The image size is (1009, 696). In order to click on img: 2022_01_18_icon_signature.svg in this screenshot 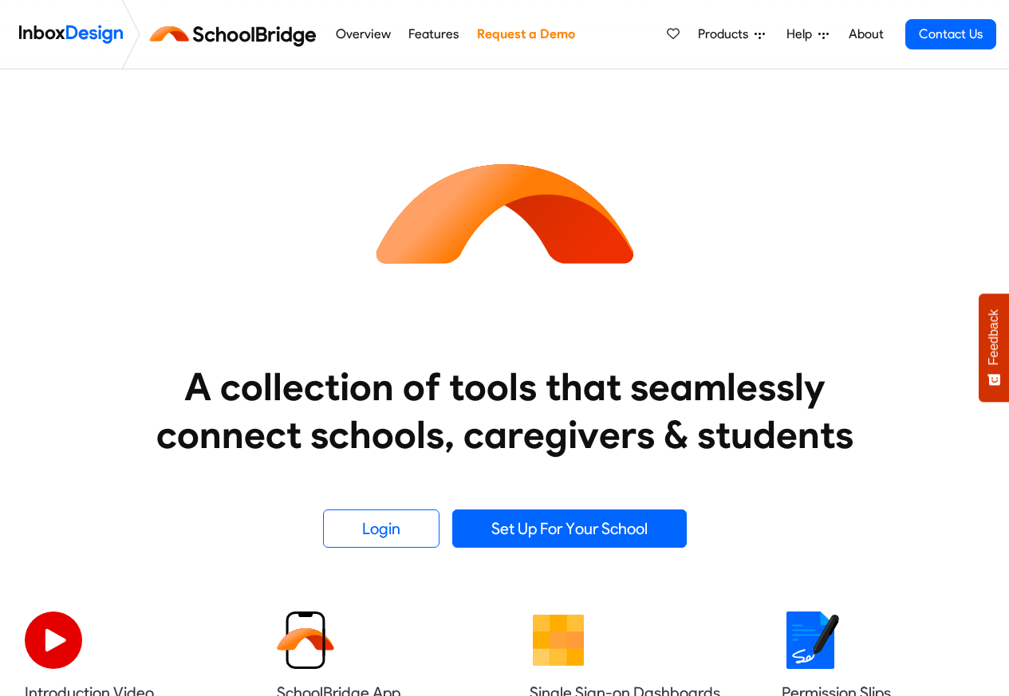, I will do `click(810, 640)`.